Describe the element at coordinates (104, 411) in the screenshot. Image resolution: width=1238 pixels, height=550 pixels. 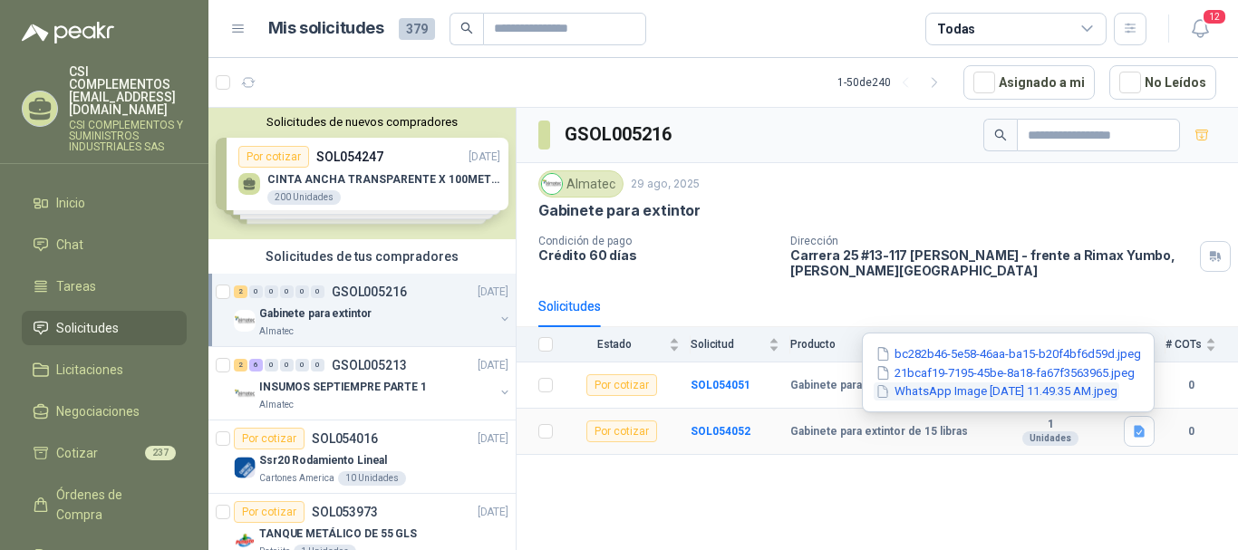
I see `a: Negociaciones` at that location.